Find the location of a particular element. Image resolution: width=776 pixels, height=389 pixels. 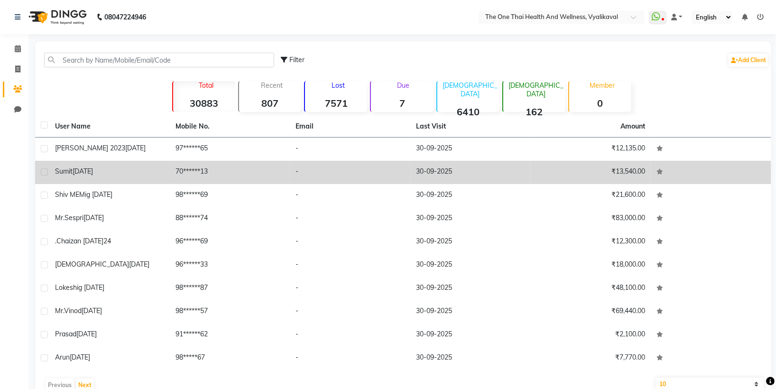

td: ₹12,135.00 is located at coordinates (591, 149).